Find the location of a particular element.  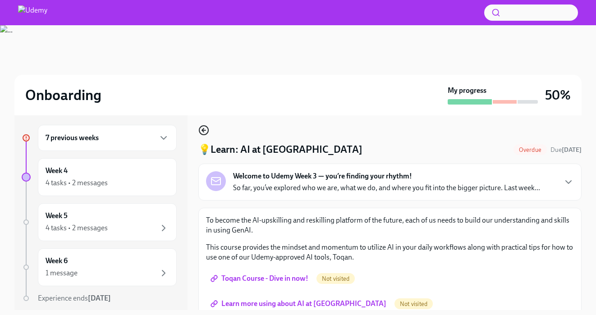

div: 1 message is located at coordinates (61, 273).